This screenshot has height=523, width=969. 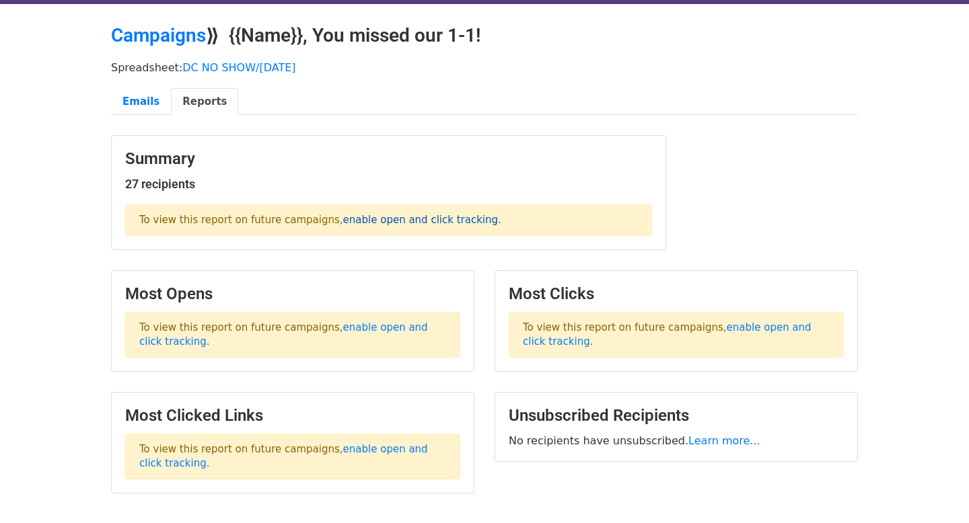 What do you see at coordinates (293, 416) in the screenshot?
I see `h3: Most Clicked Links` at bounding box center [293, 416].